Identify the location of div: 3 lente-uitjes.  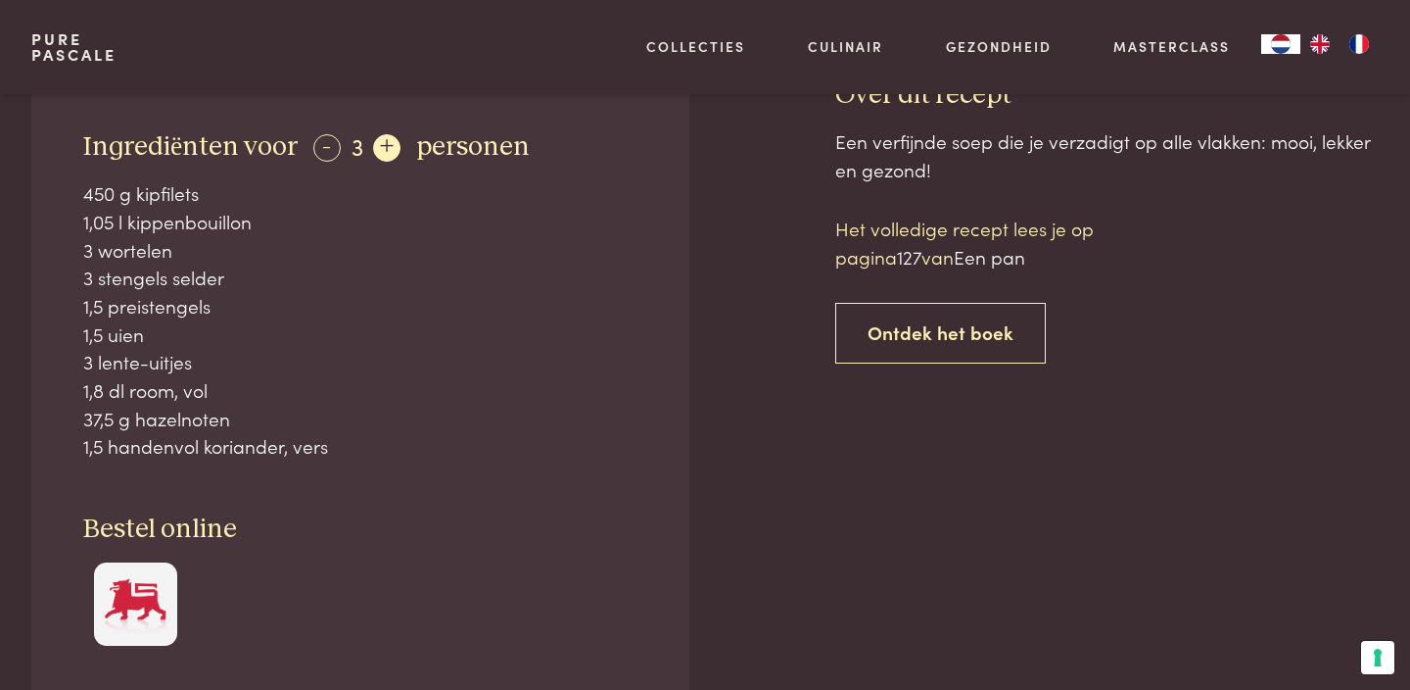
(360, 361).